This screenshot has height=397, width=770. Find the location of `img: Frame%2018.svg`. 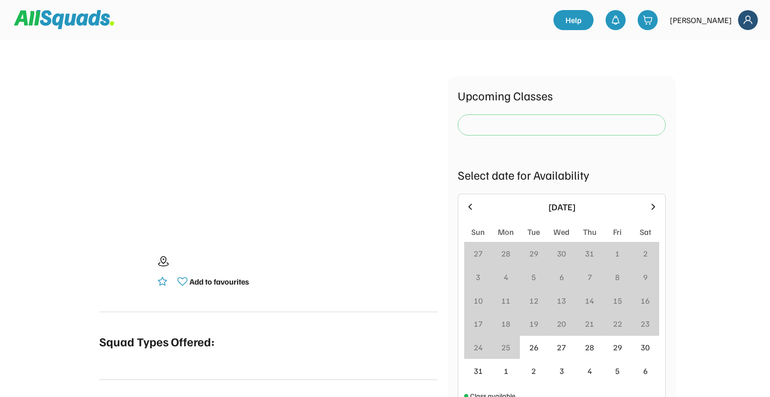

img: Frame%2018.svg is located at coordinates (748, 20).